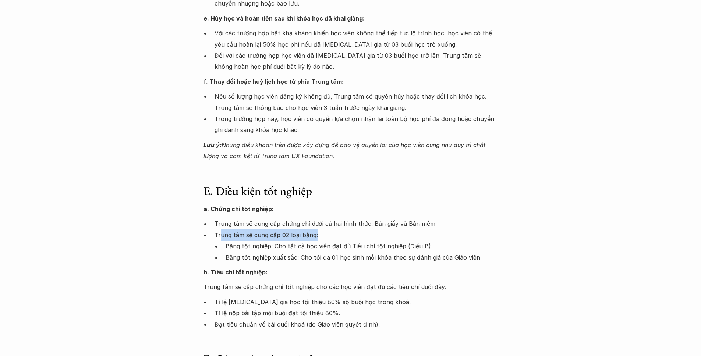  Describe the element at coordinates (356, 235) in the screenshot. I see `p: Trung tâm sẽ cung cấp 02 loại bằng:` at that location.